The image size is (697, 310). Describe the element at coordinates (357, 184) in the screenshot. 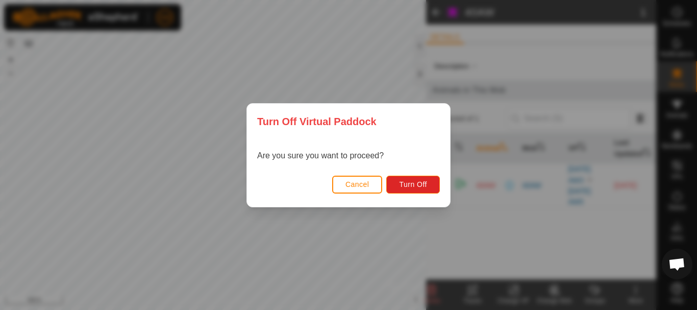

I see `button: Cancel` at that location.